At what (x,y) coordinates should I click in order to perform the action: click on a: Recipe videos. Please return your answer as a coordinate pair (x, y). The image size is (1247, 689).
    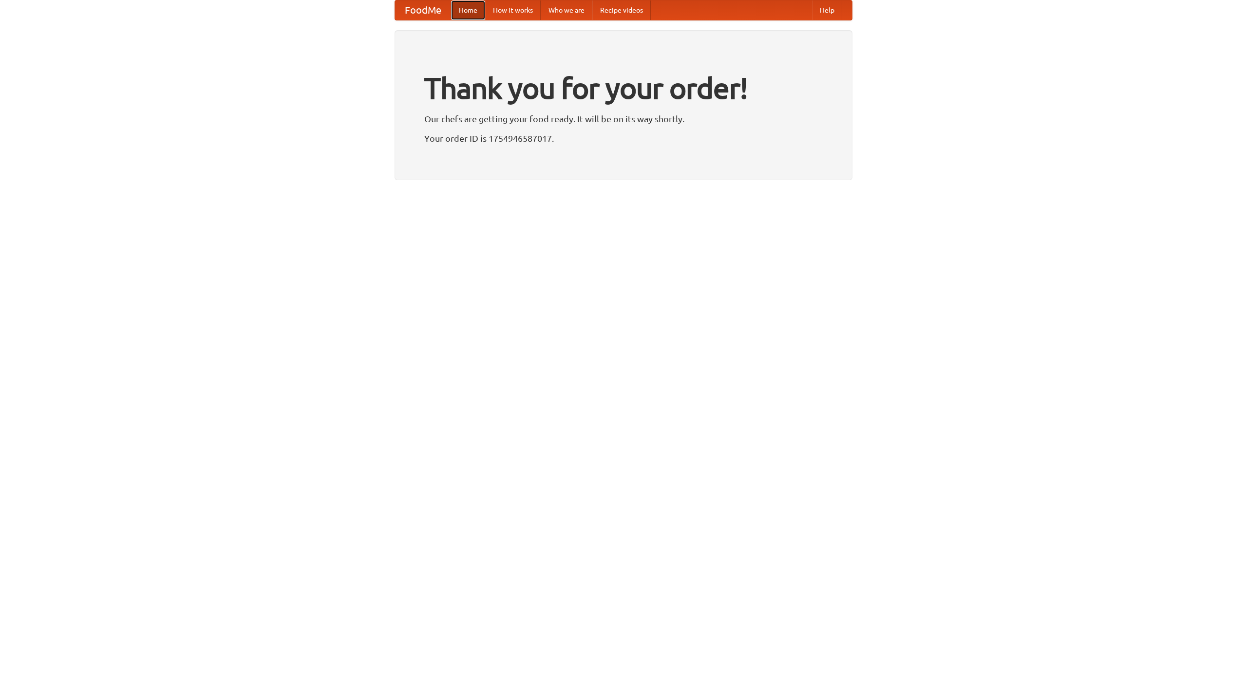
    Looking at the image, I should click on (621, 10).